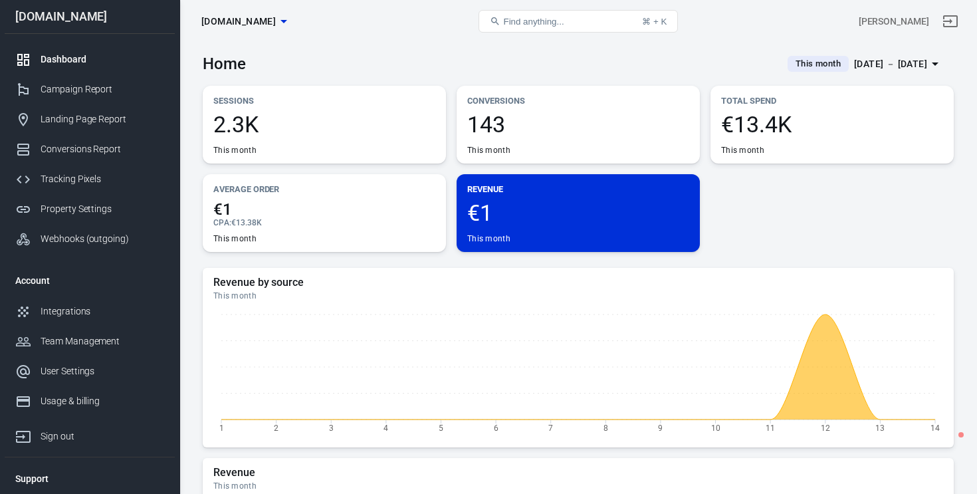 Image resolution: width=977 pixels, height=494 pixels. What do you see at coordinates (578, 100) in the screenshot?
I see `p: Conversions` at bounding box center [578, 100].